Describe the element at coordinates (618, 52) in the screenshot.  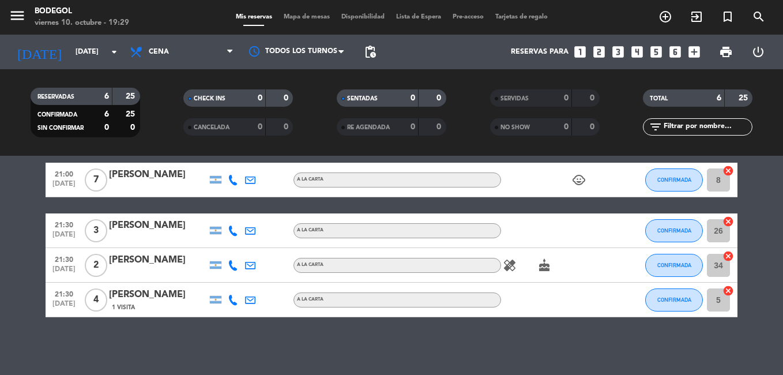
I see `i: looks_3` at that location.